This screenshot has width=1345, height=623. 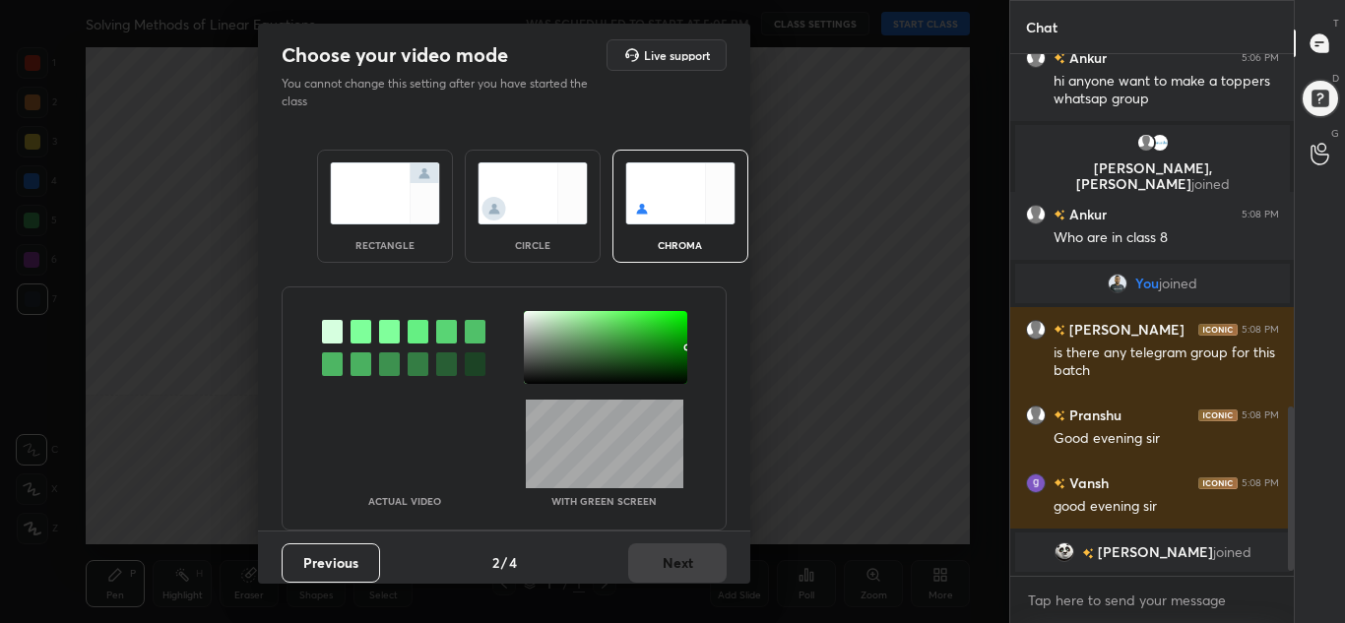 I want to click on img: e09a829f3217400a92ca3c0251965425.png, so click(x=1159, y=143).